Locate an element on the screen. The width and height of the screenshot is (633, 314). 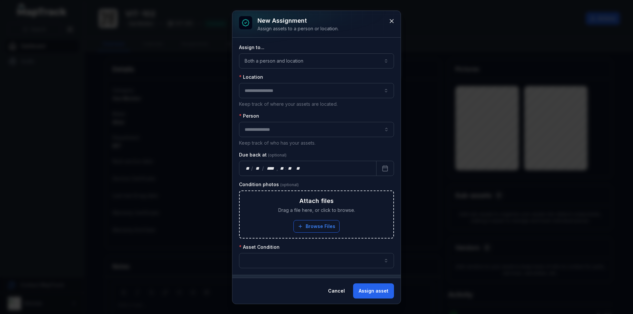
div: hour, is located at coordinates (282, 168).